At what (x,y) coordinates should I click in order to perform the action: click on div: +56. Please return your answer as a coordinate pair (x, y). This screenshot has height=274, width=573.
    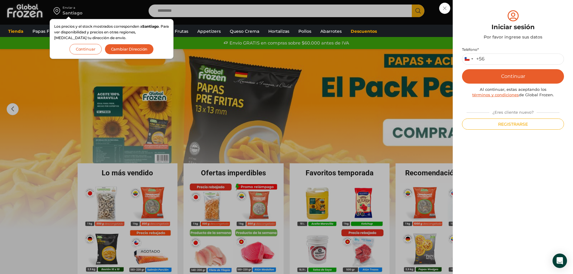
    Looking at the image, I should click on (481, 59).